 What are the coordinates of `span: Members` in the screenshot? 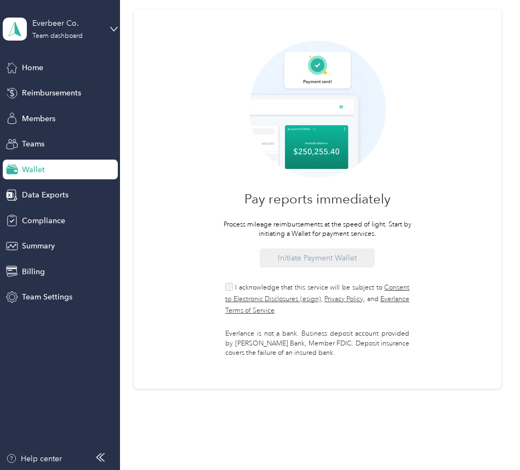 It's located at (38, 118).